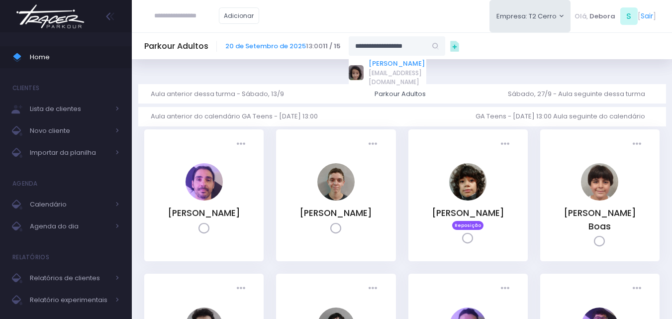 The height and width of the screenshot is (319, 672). Describe the element at coordinates (468, 198) in the screenshot. I see `a: Francisco Oliveira` at that location.